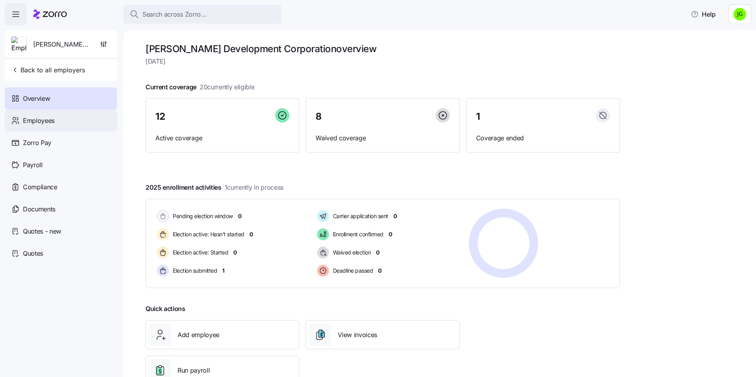 This screenshot has width=756, height=377. I want to click on a: Payroll, so click(61, 165).